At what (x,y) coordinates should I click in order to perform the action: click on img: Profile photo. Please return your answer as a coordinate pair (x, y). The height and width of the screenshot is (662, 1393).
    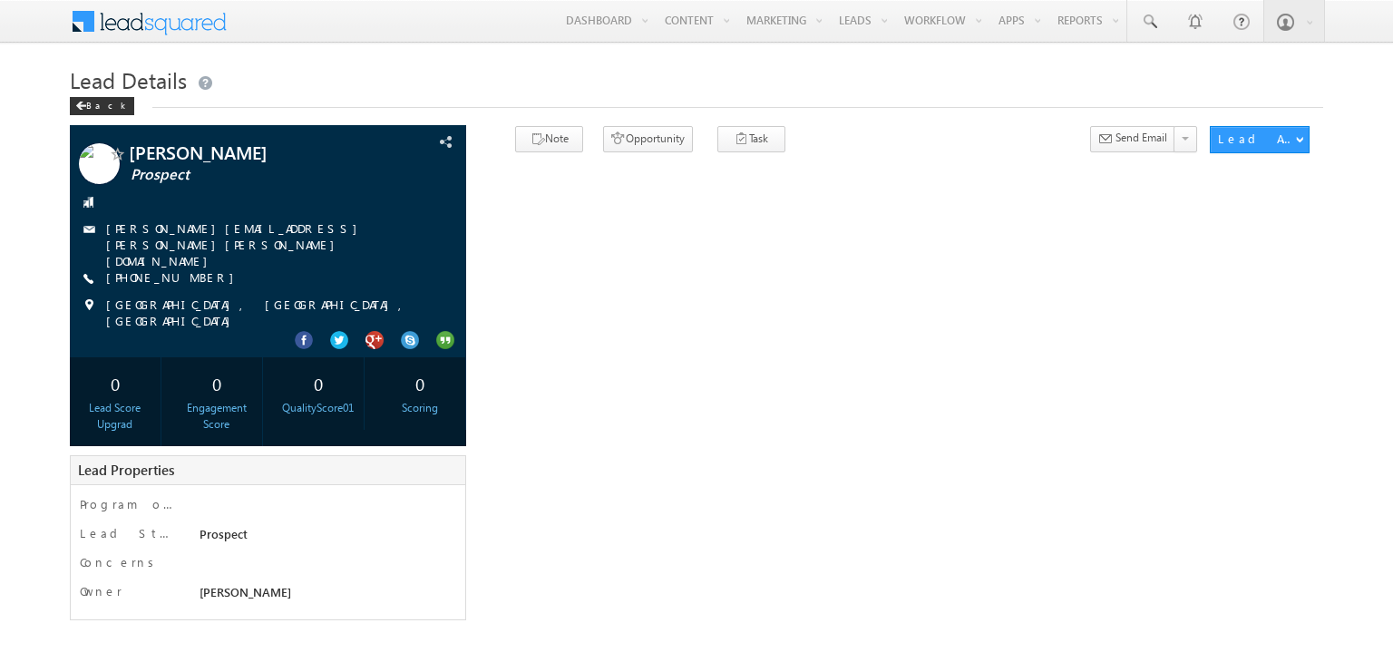
    Looking at the image, I should click on (99, 167).